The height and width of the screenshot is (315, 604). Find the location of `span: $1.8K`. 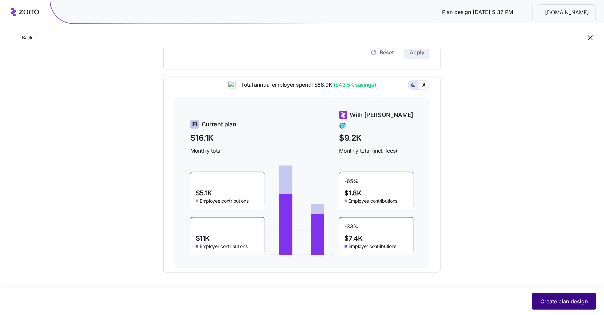

span: $1.8K is located at coordinates (353, 193).